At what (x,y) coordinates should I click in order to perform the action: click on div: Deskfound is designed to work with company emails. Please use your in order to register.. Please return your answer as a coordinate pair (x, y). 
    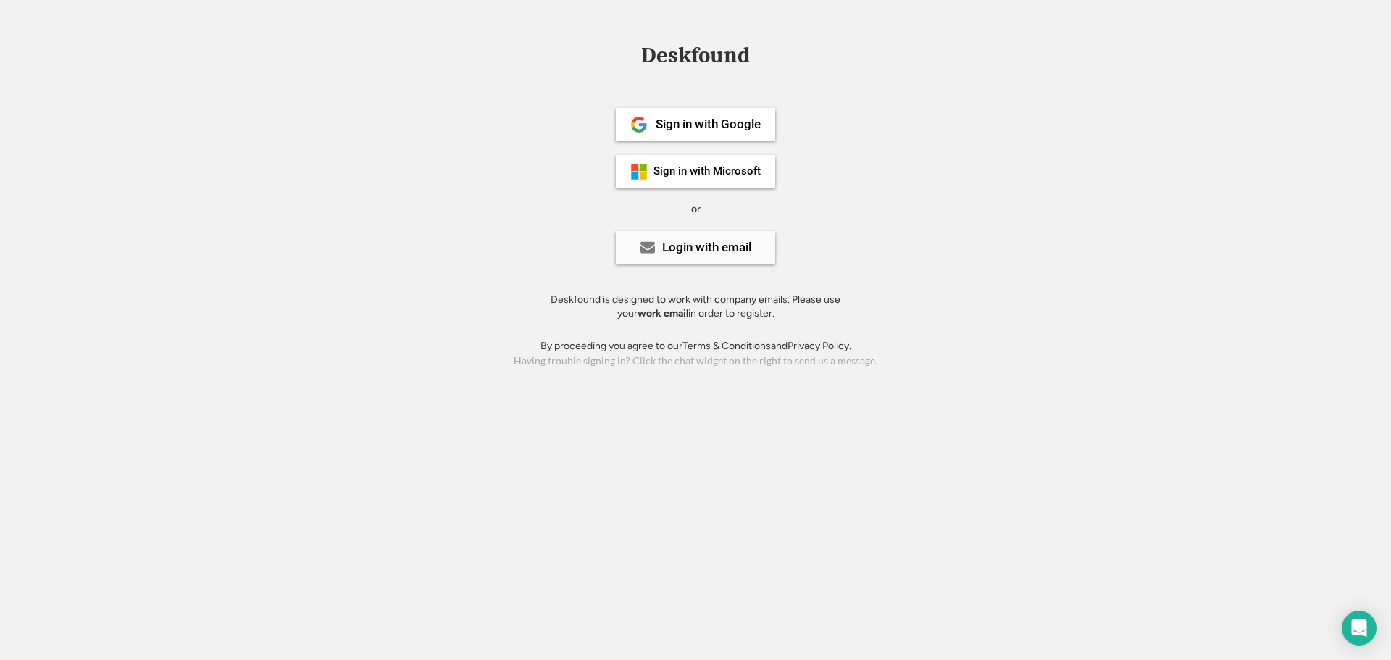
    Looking at the image, I should click on (696, 306).